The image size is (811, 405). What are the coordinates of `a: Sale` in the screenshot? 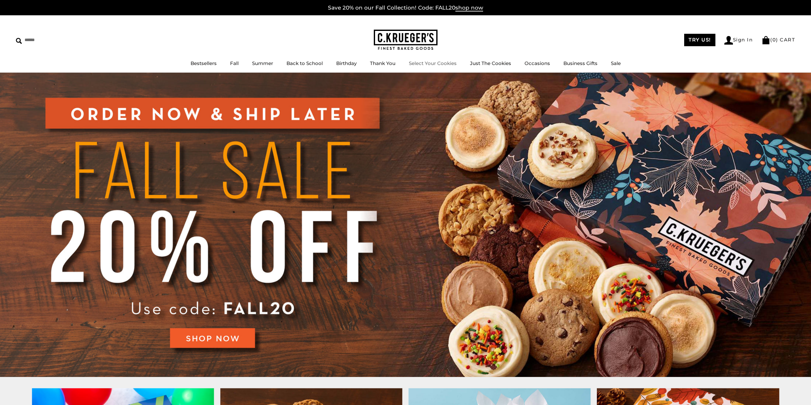 It's located at (616, 63).